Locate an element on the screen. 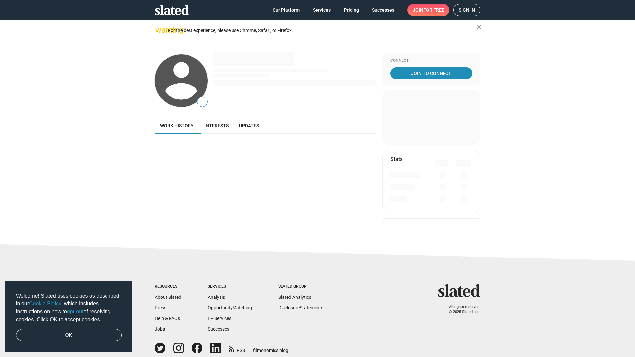 The width and height of the screenshot is (635, 357). span: Join is located at coordinates (428, 10).